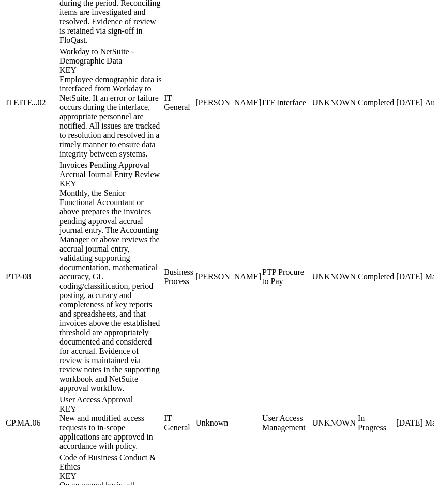 The width and height of the screenshot is (438, 485). I want to click on div: Code of Business Conduct & Ethics, so click(111, 467).